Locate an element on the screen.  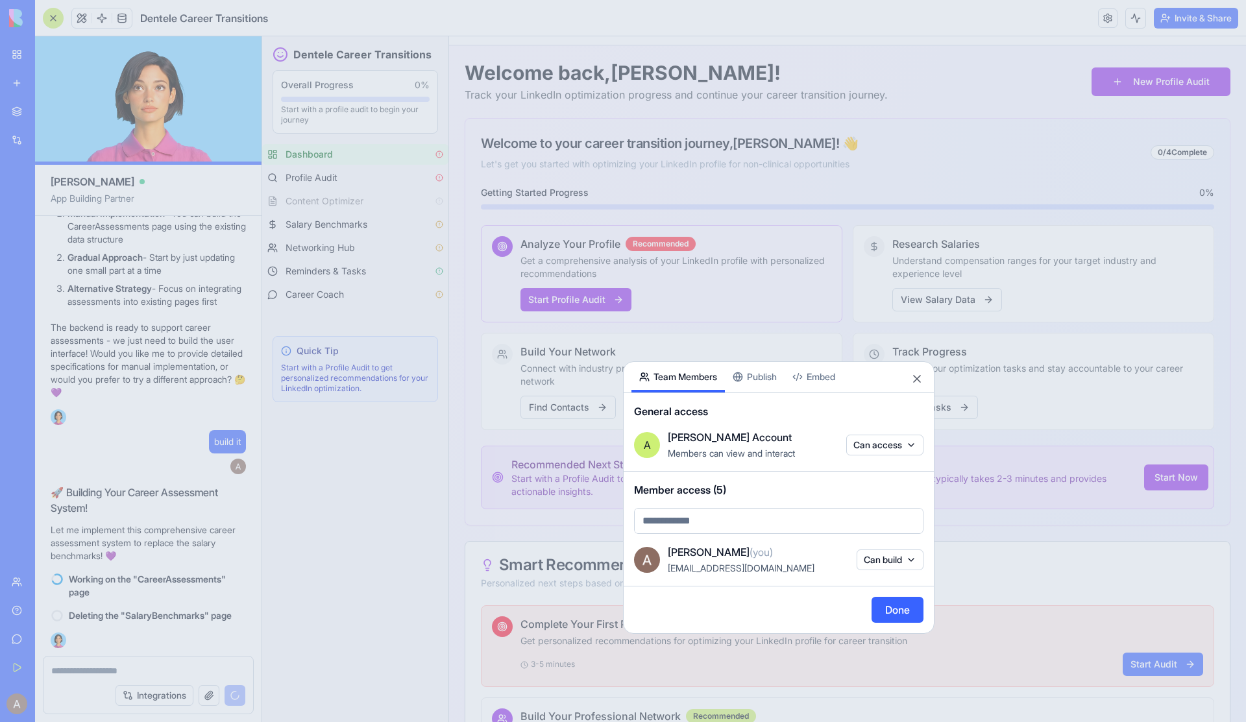
img: ACg8ocJV6D3_6rN2XWQ9gC4Su6cEn1tsy63u5_3HgxpMOOOGh7gtYg=s96-c is located at coordinates (647, 560).